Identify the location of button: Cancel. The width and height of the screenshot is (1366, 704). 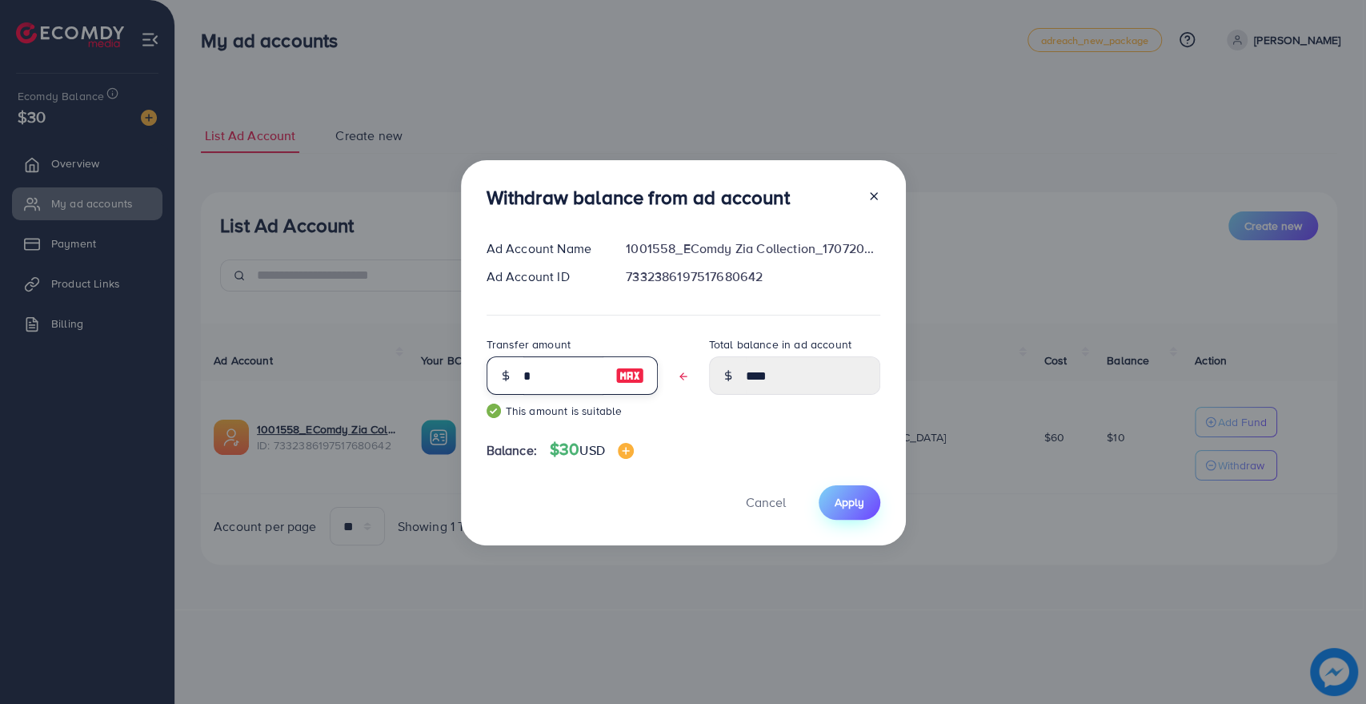
(766, 502).